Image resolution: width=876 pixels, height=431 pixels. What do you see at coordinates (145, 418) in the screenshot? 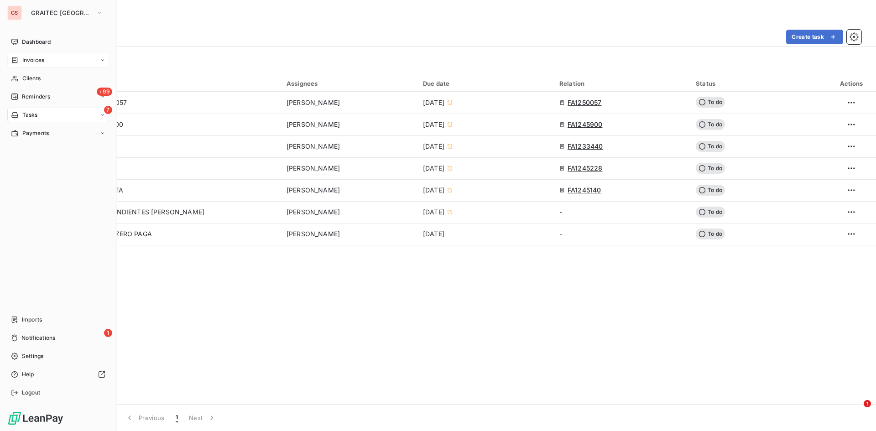
I see `button: Previous` at bounding box center [145, 418].